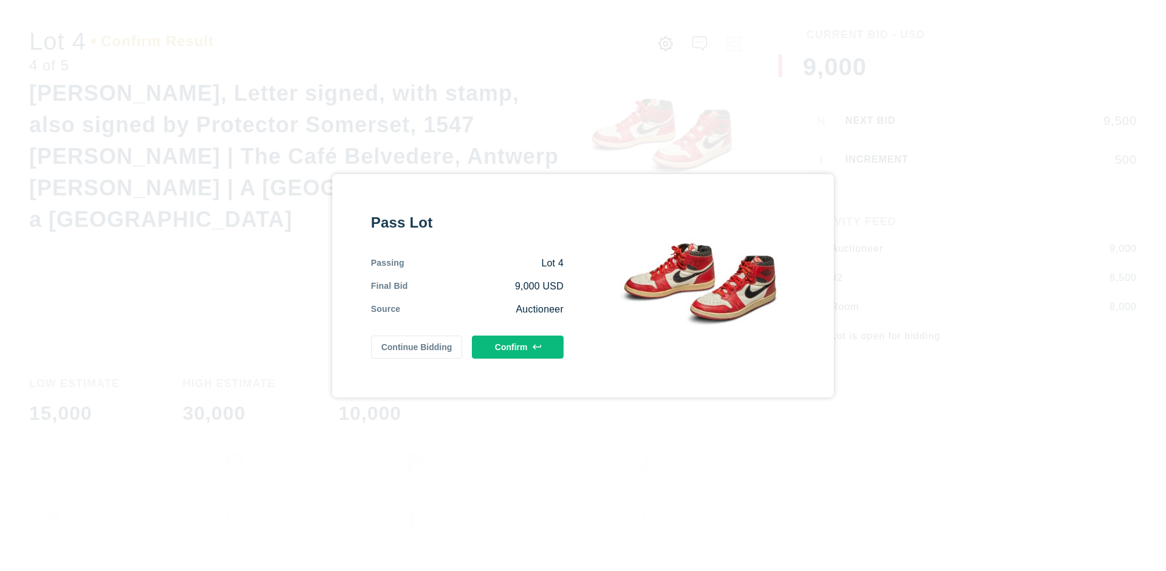  What do you see at coordinates (481, 310) in the screenshot?
I see `div: Auctioneer` at bounding box center [481, 310].